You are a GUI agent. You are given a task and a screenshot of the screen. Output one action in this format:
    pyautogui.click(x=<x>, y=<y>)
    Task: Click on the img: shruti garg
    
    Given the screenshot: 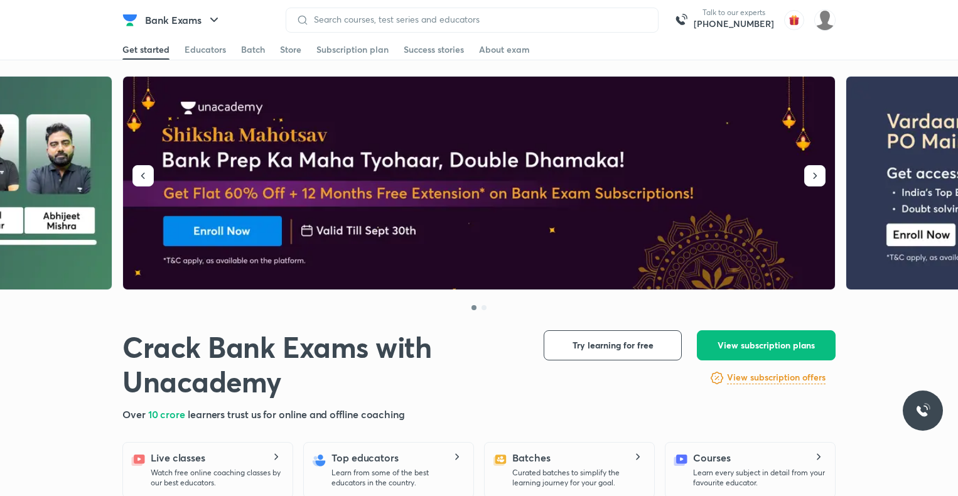 What is the action you would take?
    pyautogui.click(x=825, y=20)
    